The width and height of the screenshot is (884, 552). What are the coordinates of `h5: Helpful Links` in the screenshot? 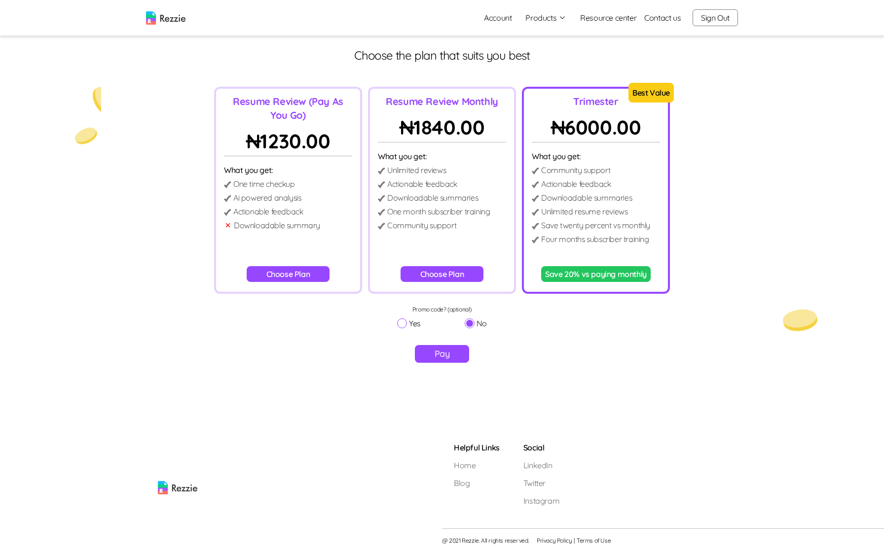 It's located at (476, 448).